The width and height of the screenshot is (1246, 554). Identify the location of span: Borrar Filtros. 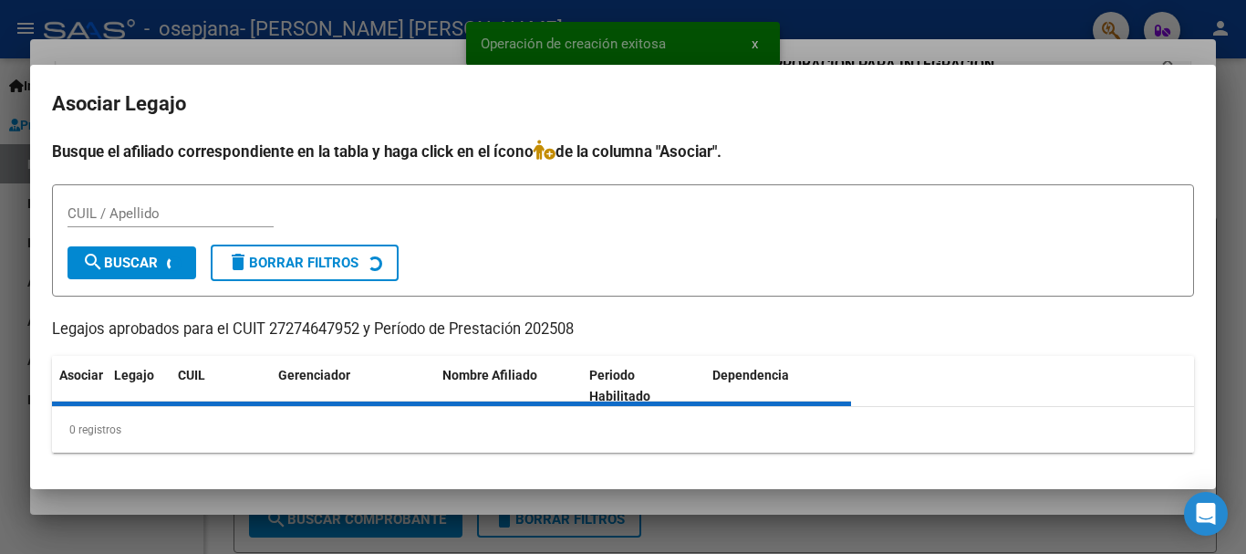
(293, 263).